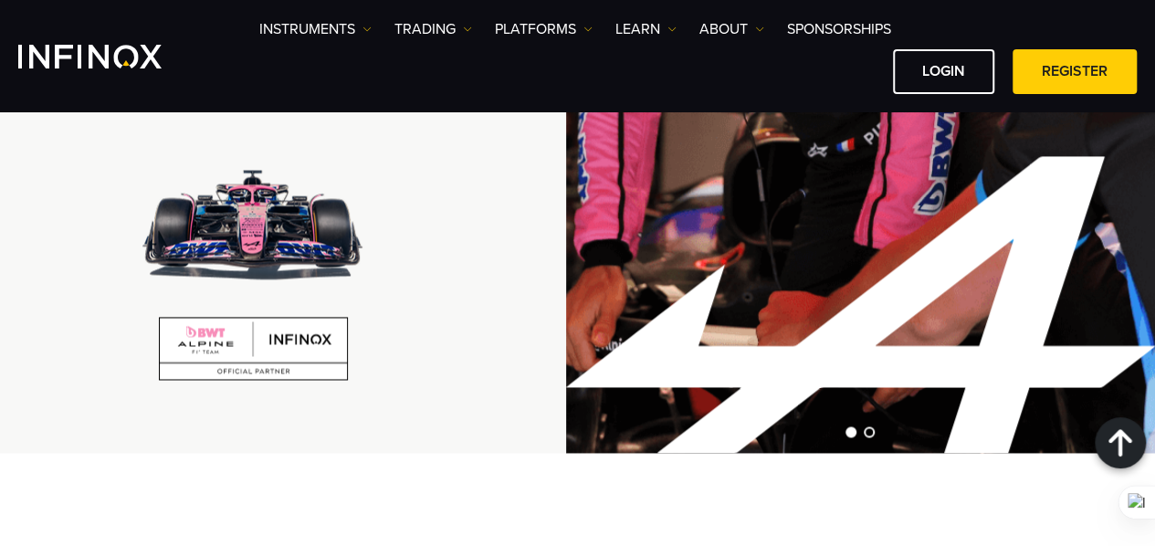 The width and height of the screenshot is (1155, 546). Describe the element at coordinates (433, 29) in the screenshot. I see `a: TRADING` at that location.